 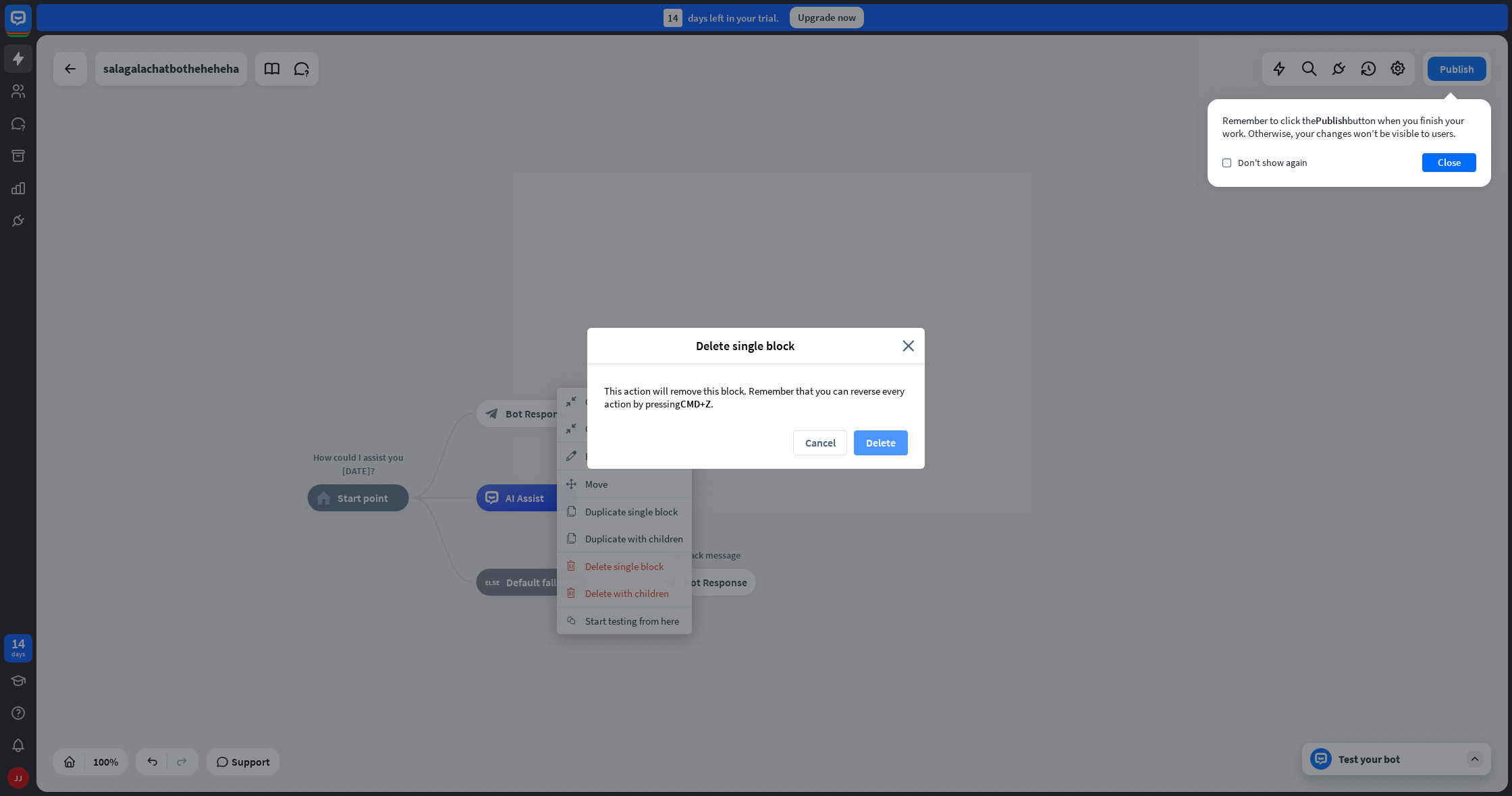 I want to click on i: close, so click(x=909, y=346).